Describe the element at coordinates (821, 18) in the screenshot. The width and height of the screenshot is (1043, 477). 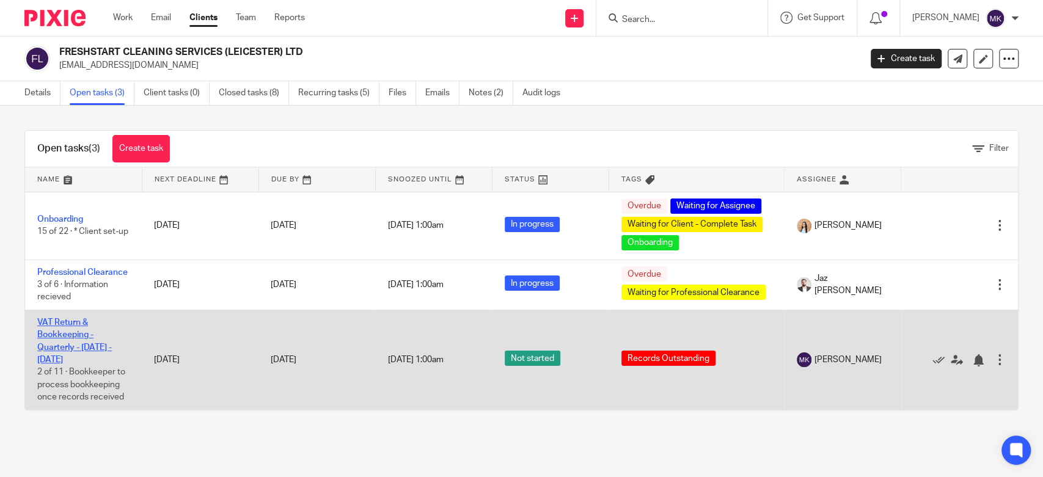
I see `span: Get Support` at that location.